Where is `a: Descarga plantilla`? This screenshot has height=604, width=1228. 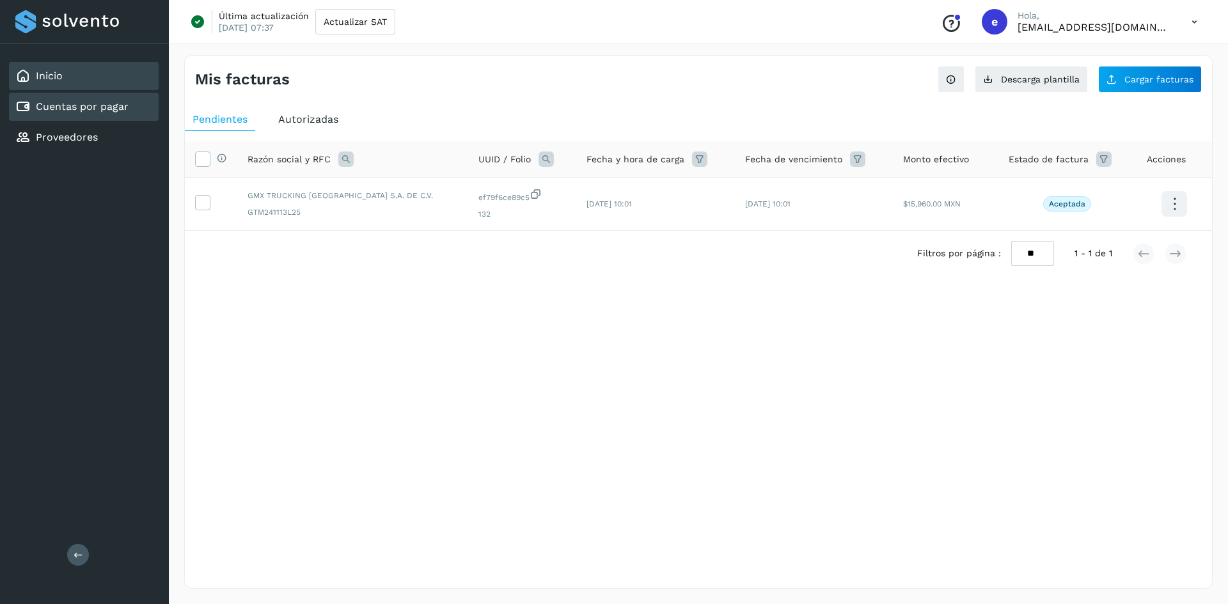
a: Descarga plantilla is located at coordinates (1031, 79).